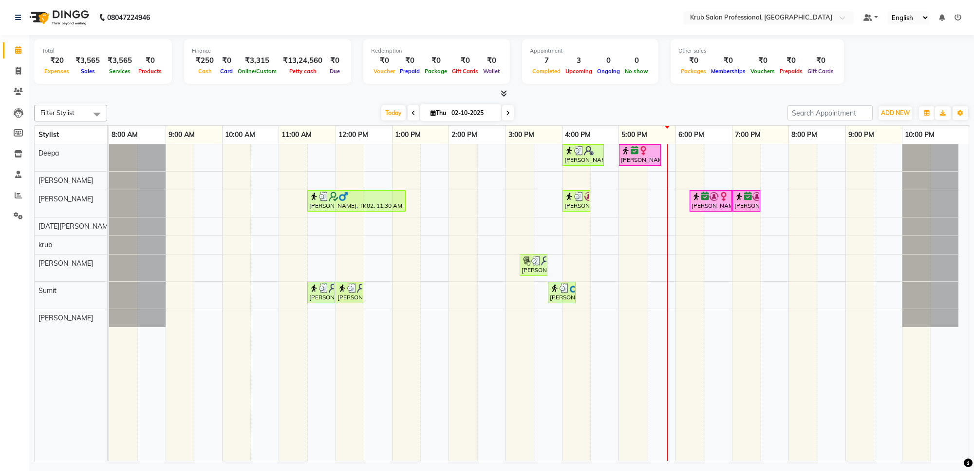 The image size is (974, 471). Describe the element at coordinates (895, 113) in the screenshot. I see `button: ADD NEW` at that location.